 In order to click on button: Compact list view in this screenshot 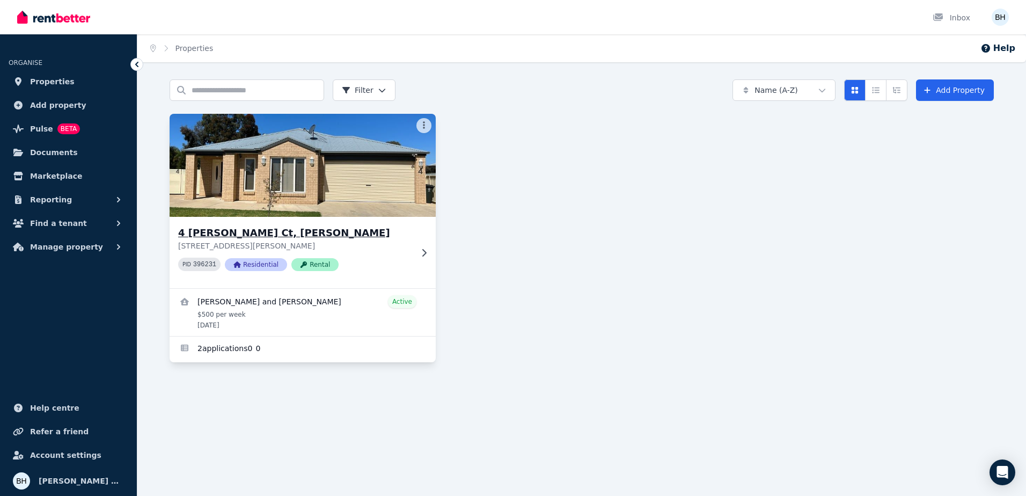, I will do `click(876, 90)`.